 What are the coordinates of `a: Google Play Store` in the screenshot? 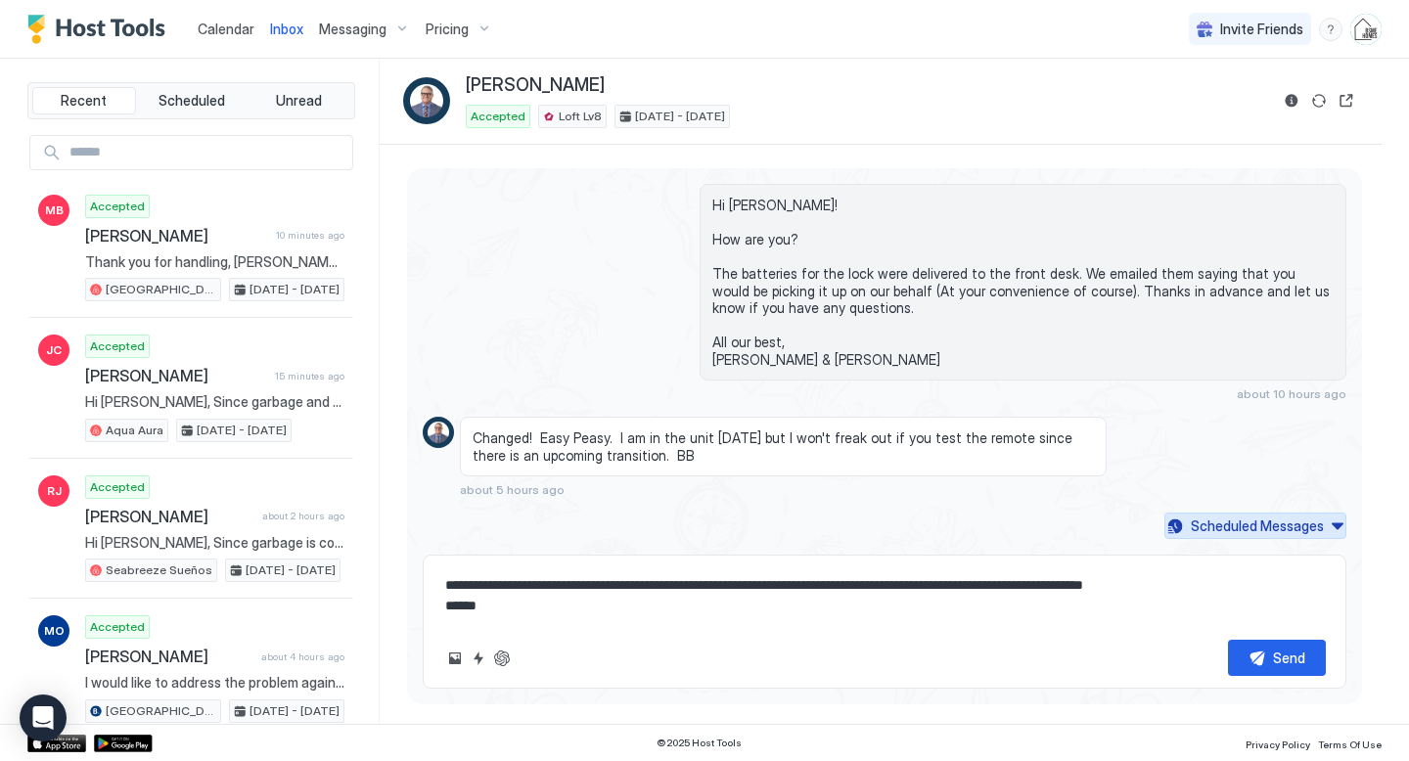 It's located at (123, 743).